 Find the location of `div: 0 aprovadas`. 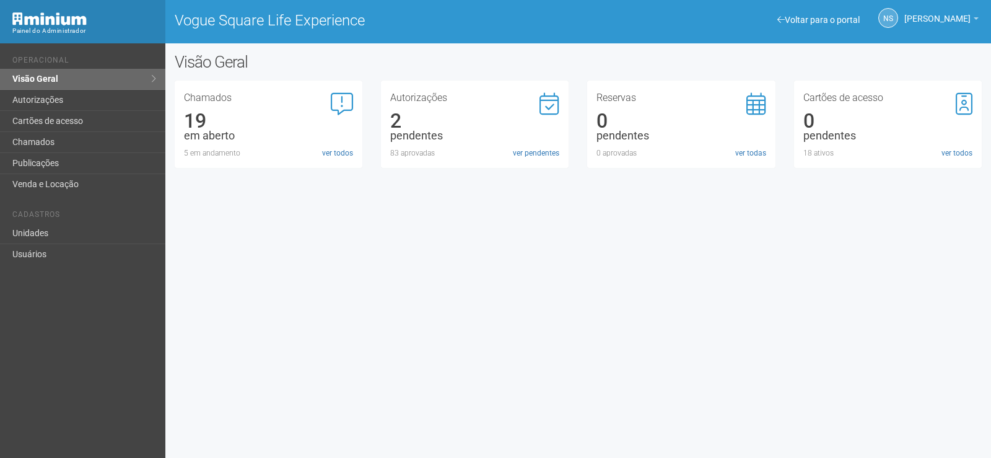

div: 0 aprovadas is located at coordinates (681, 153).